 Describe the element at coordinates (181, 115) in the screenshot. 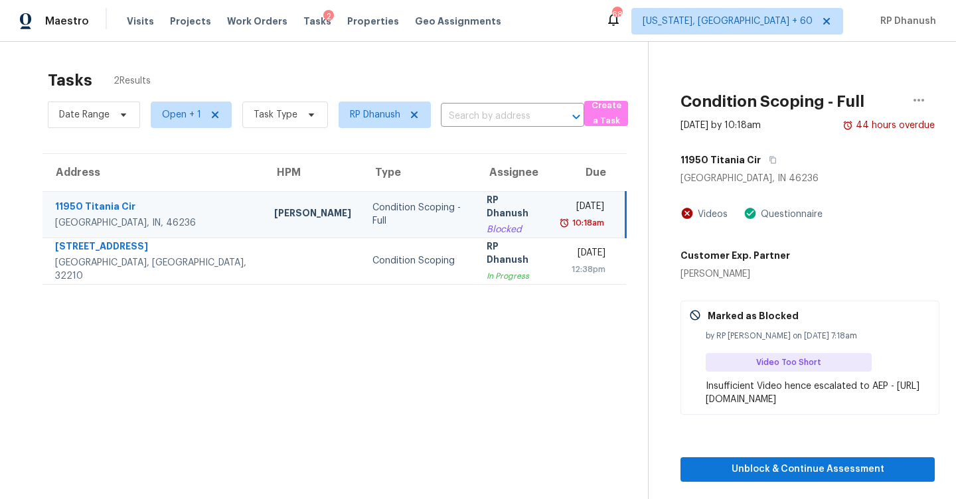

I see `span: Open + 1` at that location.